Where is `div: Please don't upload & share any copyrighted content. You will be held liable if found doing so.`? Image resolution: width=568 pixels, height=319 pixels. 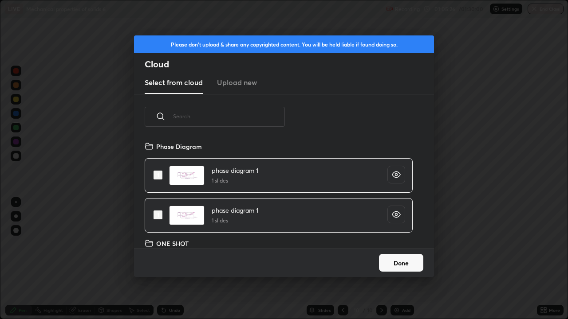
div: Please don't upload & share any copyrighted content. You will be held liable if found doing so. is located at coordinates (284, 44).